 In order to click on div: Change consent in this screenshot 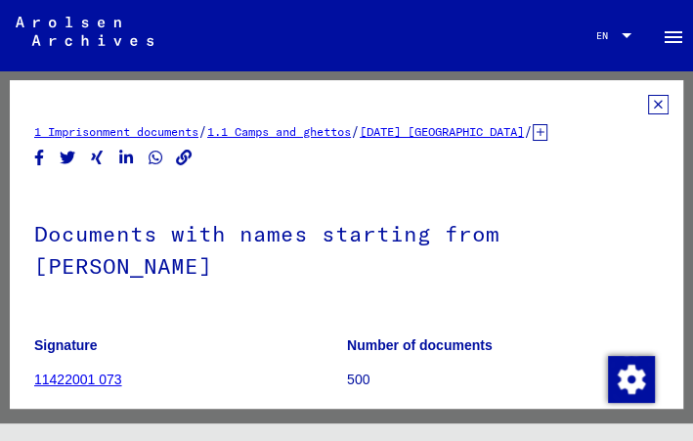, I will do `click(631, 378)`.